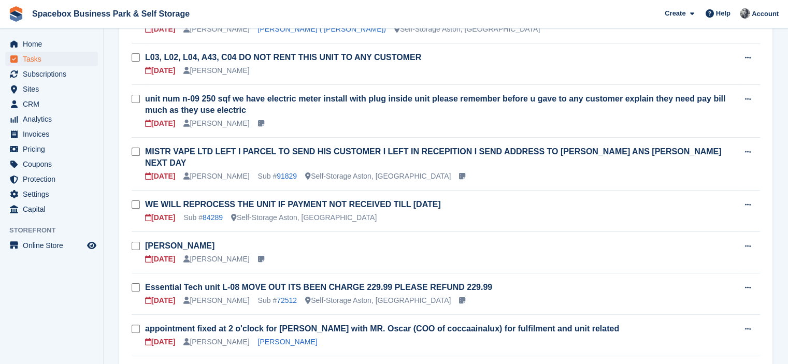  What do you see at coordinates (54, 74) in the screenshot?
I see `span: Subscriptions` at bounding box center [54, 74].